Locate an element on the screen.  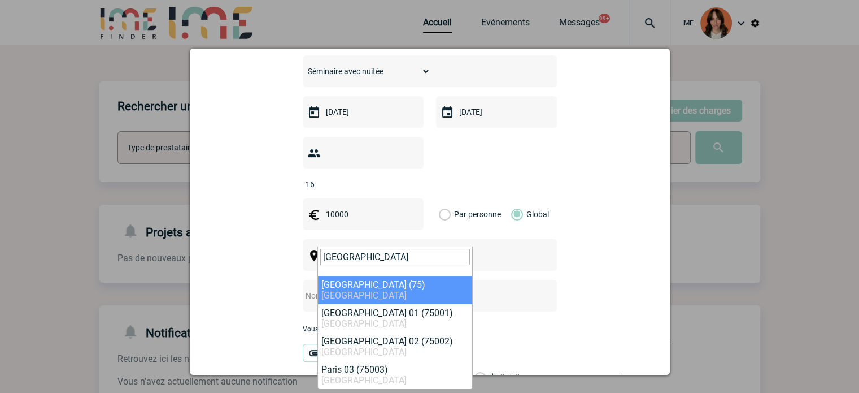
label: À distribuer is located at coordinates (480, 378).